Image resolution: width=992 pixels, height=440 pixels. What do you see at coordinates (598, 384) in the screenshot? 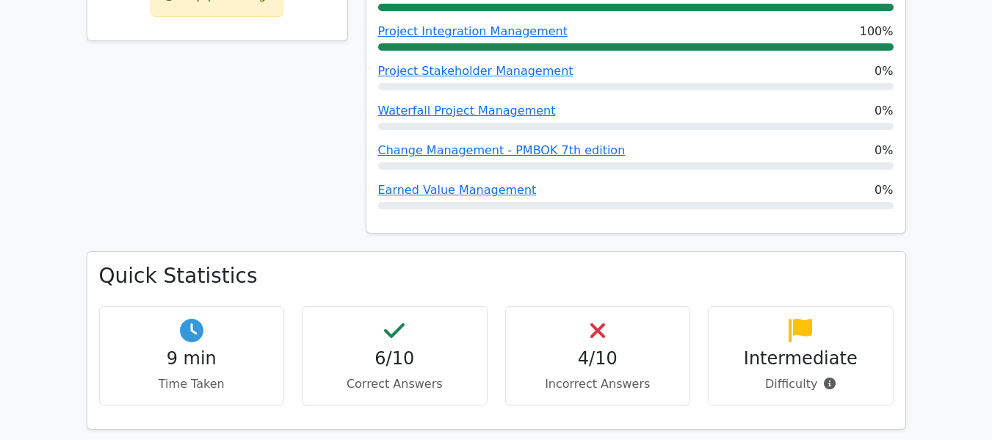
I see `p: Incorrect Answers` at bounding box center [598, 384].